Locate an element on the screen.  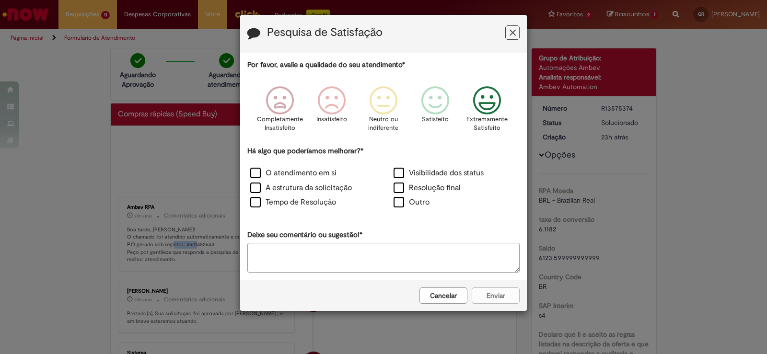
label: Por favor, avalie a qualidade do seu atendimento* is located at coordinates (326, 65).